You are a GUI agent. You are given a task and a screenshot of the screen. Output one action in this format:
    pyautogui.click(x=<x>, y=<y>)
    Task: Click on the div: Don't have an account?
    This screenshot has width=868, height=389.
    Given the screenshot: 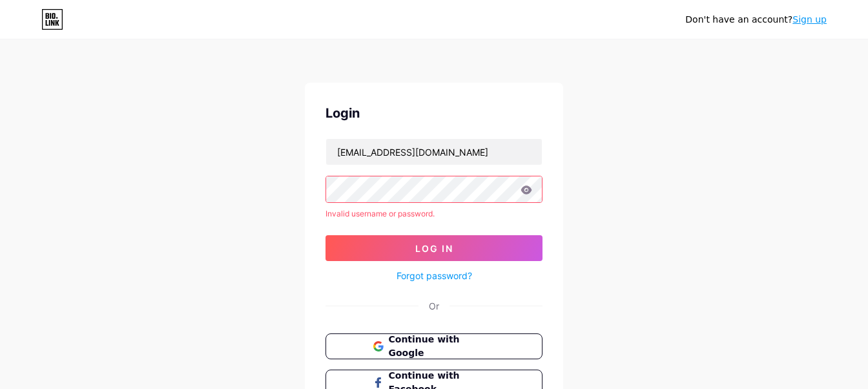 What is the action you would take?
    pyautogui.click(x=756, y=19)
    